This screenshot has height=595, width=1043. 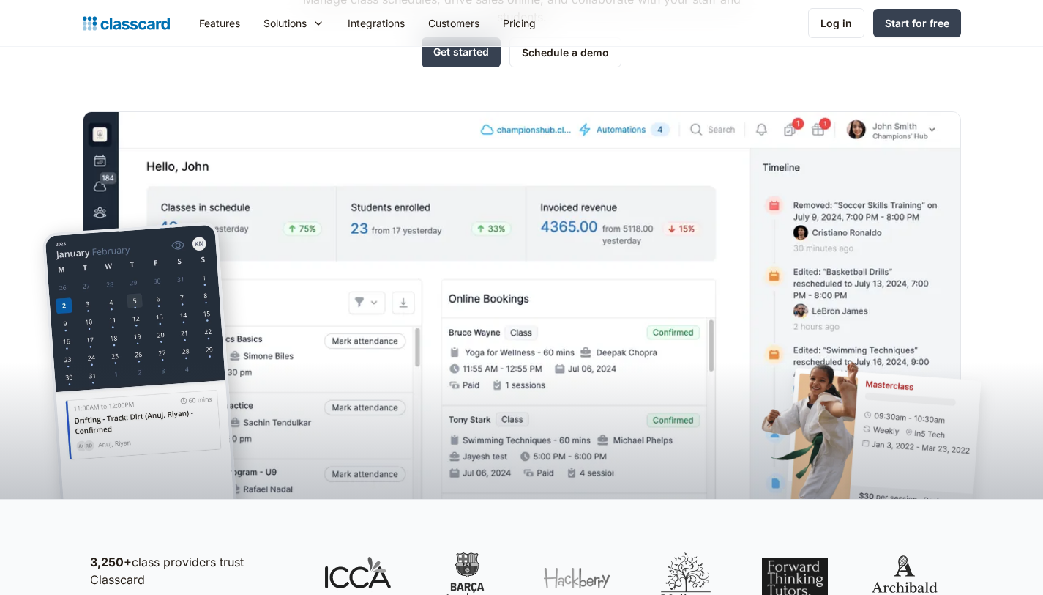 What do you see at coordinates (152, 554) in the screenshot?
I see `a: dismiss cookie message` at bounding box center [152, 554].